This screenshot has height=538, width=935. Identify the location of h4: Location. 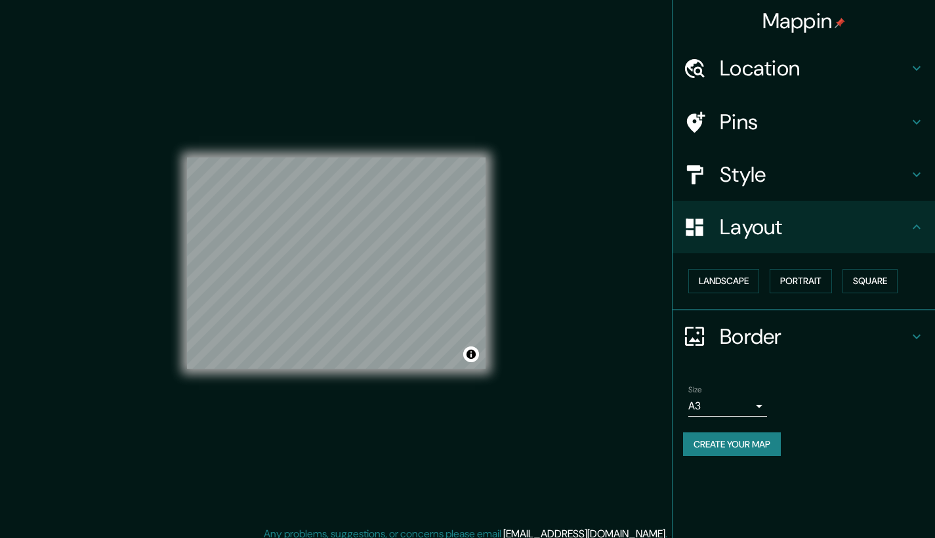
(814, 68).